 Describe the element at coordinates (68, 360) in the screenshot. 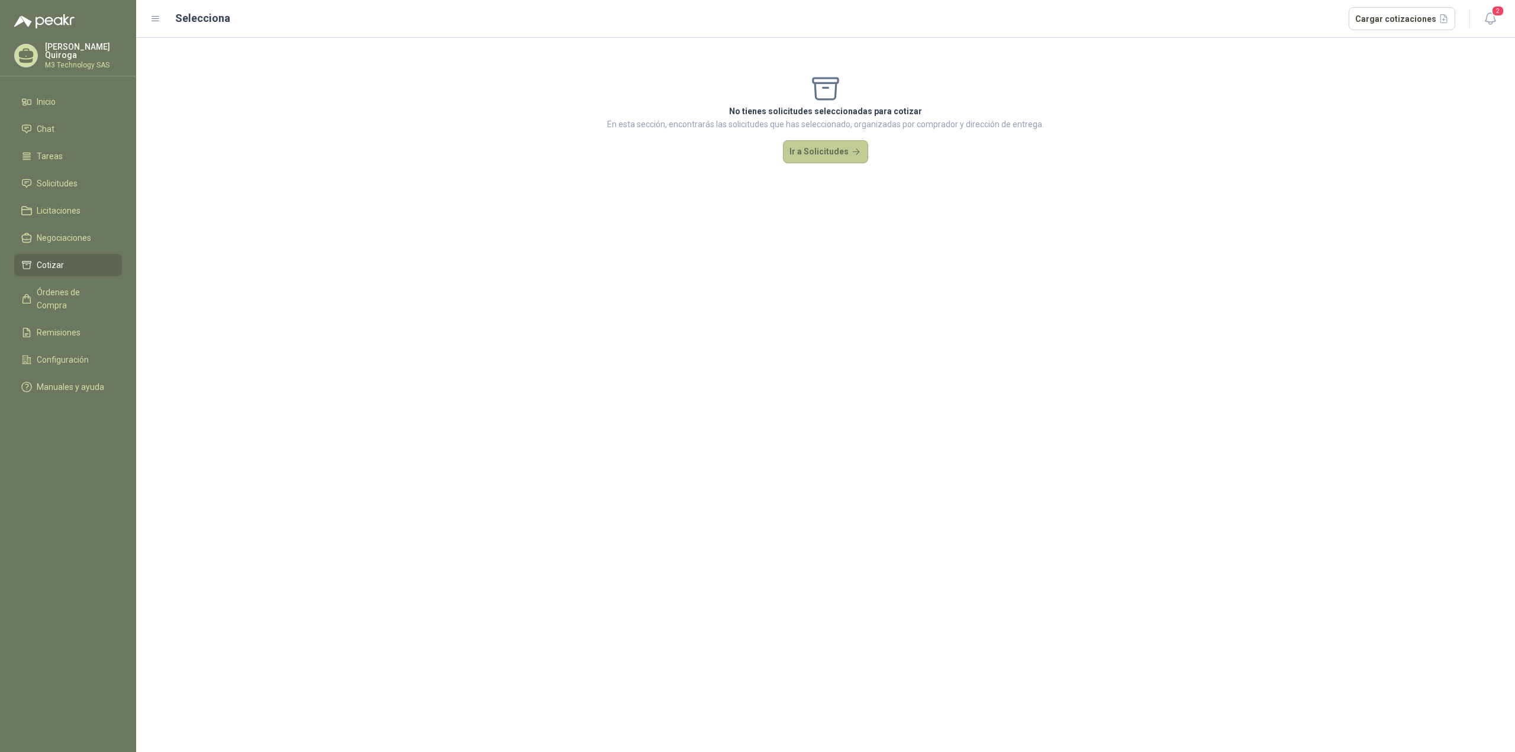

I see `a: Configuración` at that location.